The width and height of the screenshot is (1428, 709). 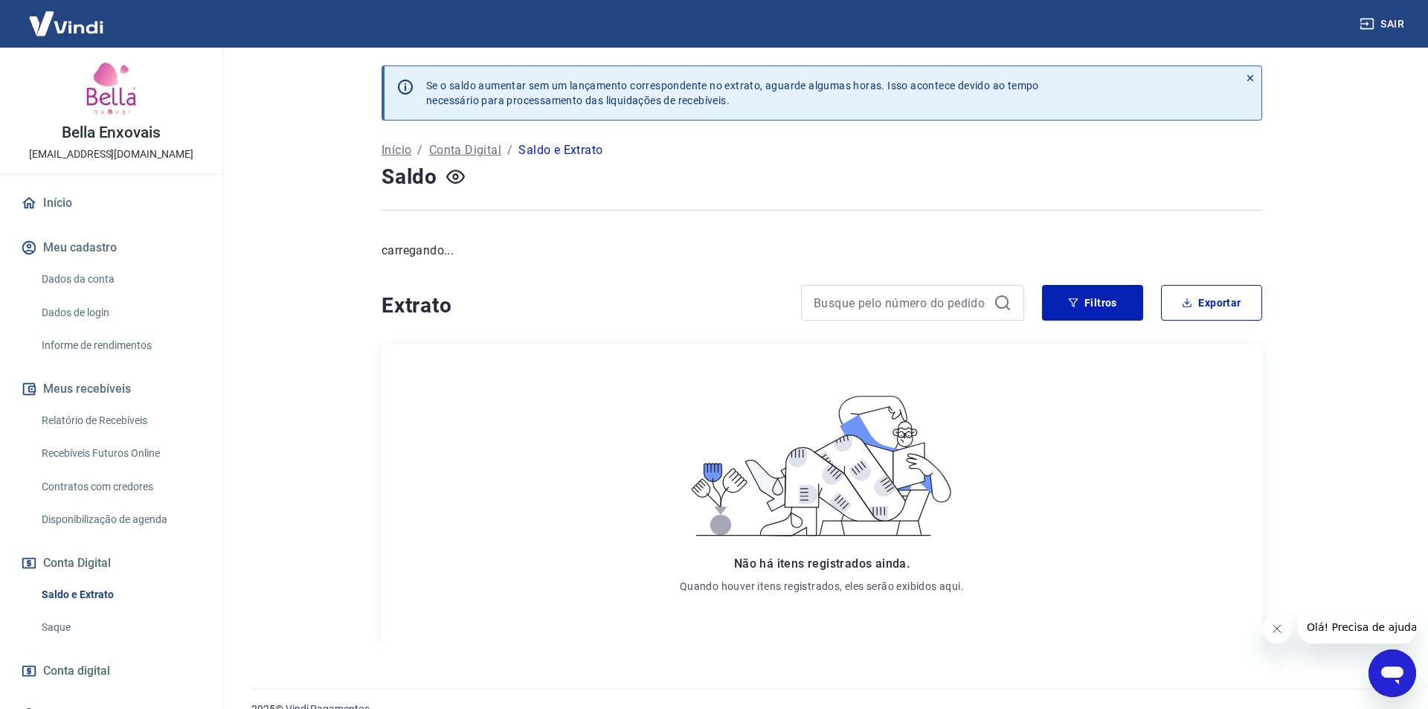 What do you see at coordinates (120, 345) in the screenshot?
I see `a: Informe de rendimentos` at bounding box center [120, 345].